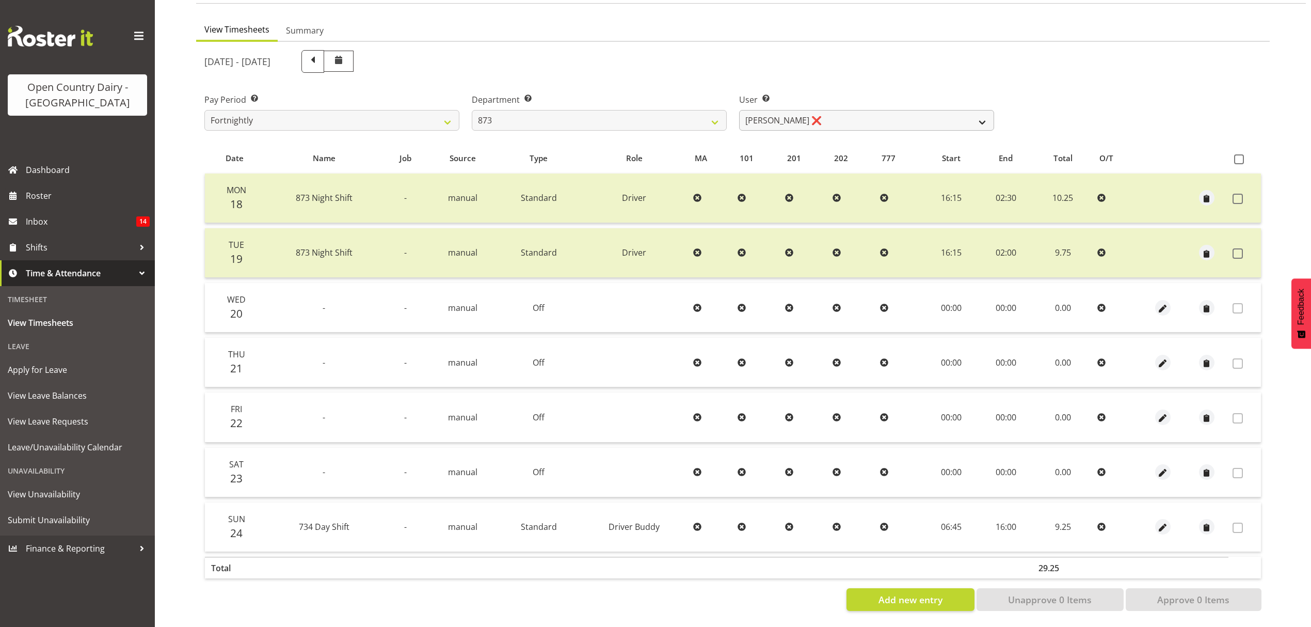 This screenshot has height=627, width=1311. I want to click on span: Inbox, so click(81, 221).